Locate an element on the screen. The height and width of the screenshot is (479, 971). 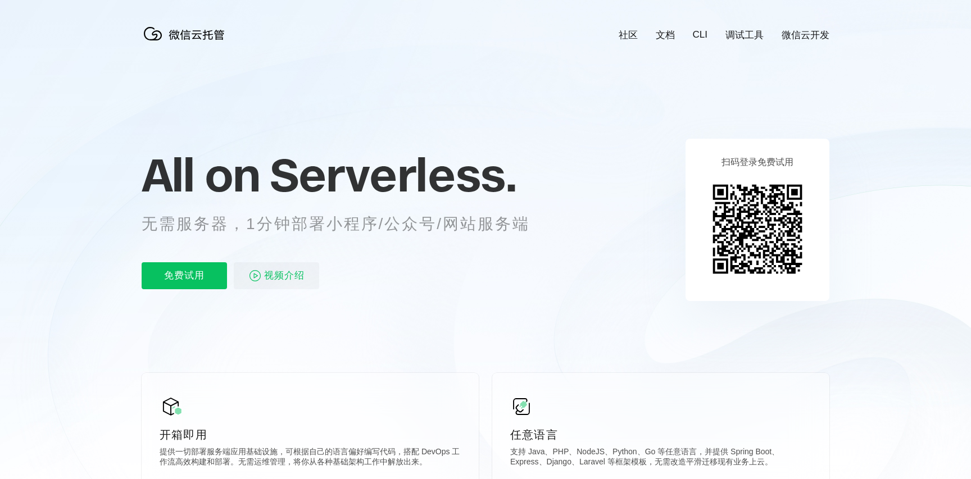
p: 任意语言 is located at coordinates (661, 435).